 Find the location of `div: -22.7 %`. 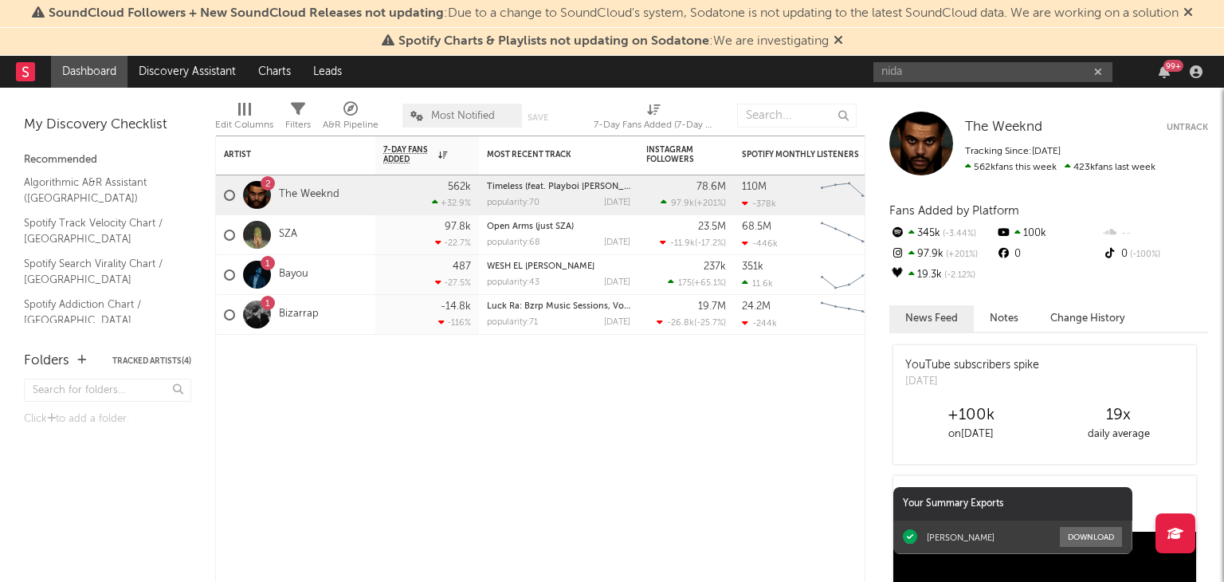

div: -22.7 % is located at coordinates (452, 242).